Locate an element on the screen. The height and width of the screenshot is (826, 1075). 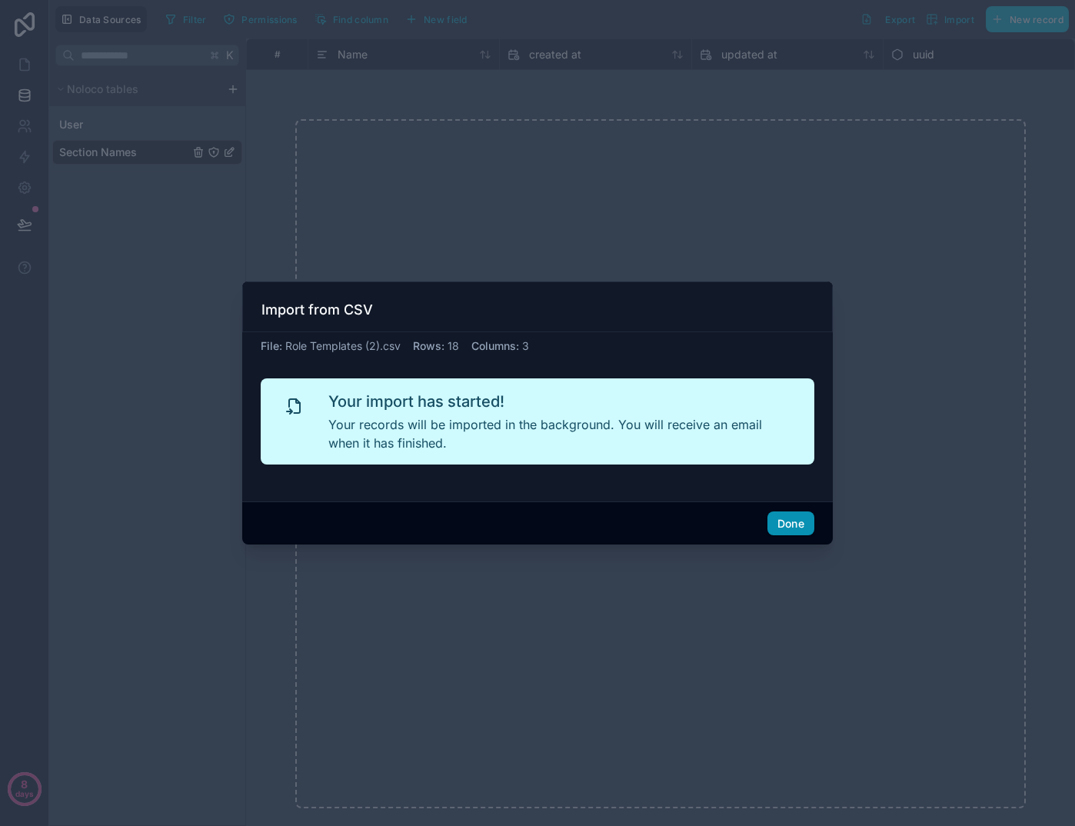
span: Role Templates (2).csv is located at coordinates (343, 345).